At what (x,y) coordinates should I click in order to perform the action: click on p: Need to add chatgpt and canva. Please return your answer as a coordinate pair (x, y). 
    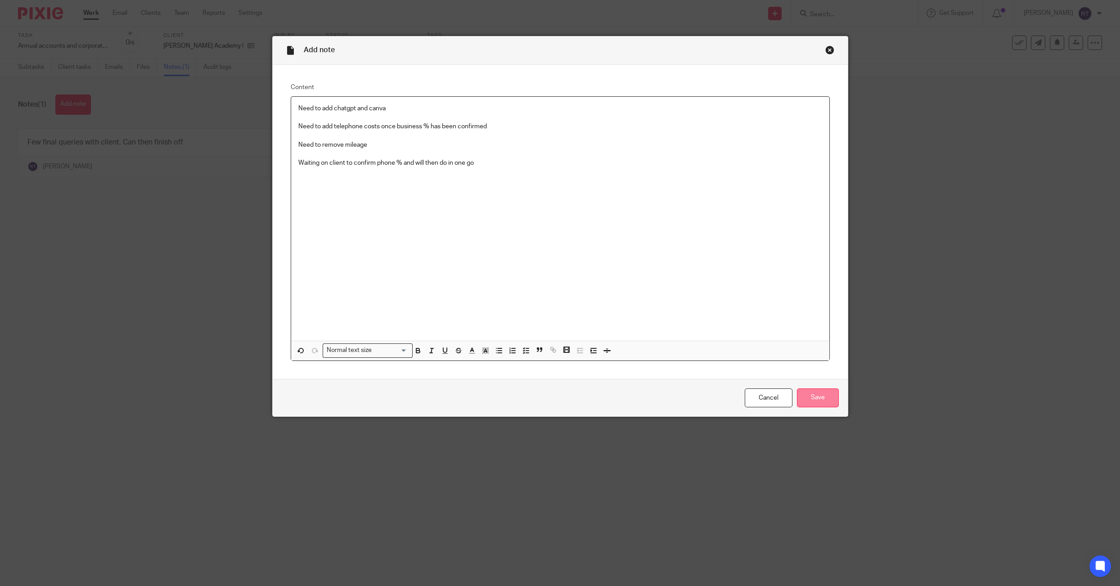
    Looking at the image, I should click on (560, 108).